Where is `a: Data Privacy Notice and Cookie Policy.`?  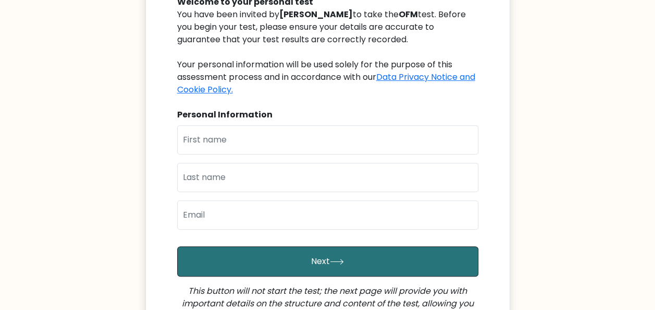 a: Data Privacy Notice and Cookie Policy. is located at coordinates (326, 83).